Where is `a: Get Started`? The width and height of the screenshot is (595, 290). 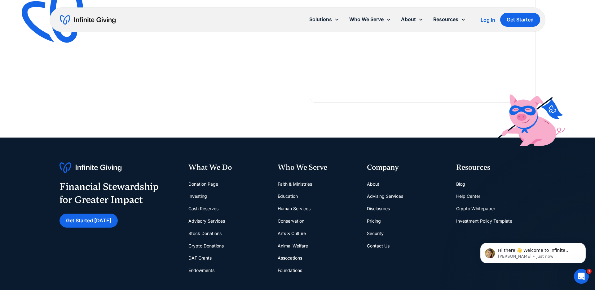 a: Get Started is located at coordinates (520, 20).